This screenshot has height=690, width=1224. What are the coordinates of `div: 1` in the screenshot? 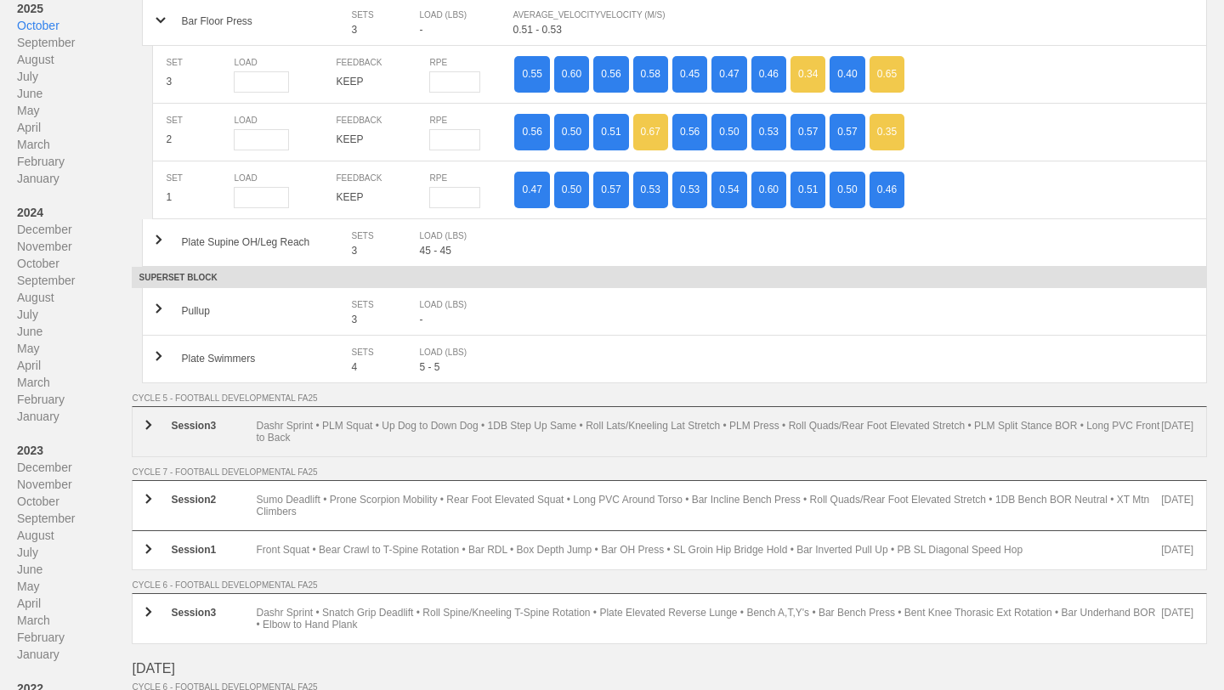 It's located at (200, 197).